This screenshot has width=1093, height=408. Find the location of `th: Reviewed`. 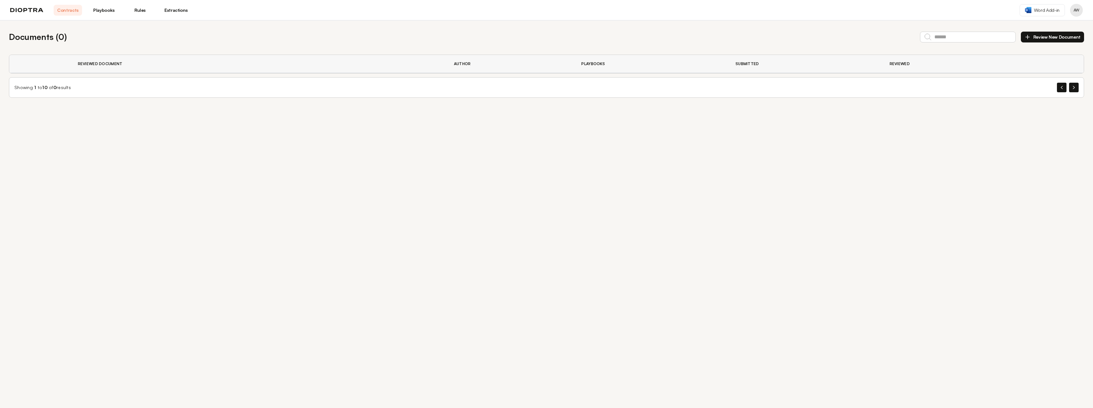

th: Reviewed is located at coordinates (953, 64).